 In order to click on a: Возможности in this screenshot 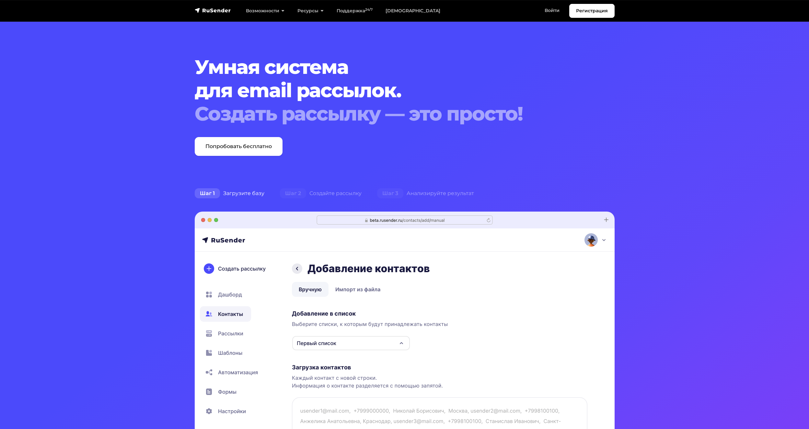, I will do `click(265, 11)`.